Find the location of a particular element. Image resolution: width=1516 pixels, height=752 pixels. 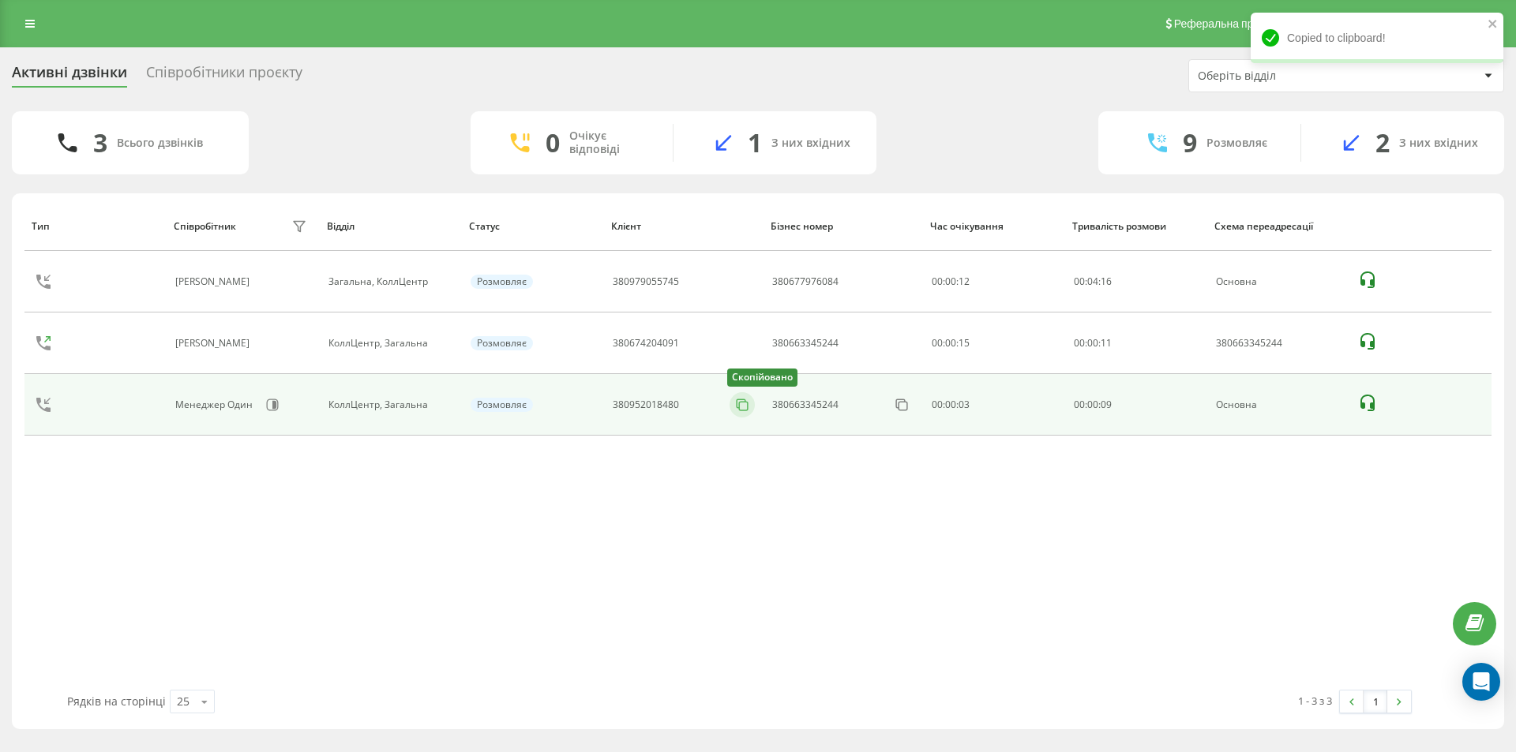

span: 04 is located at coordinates (1093, 281).